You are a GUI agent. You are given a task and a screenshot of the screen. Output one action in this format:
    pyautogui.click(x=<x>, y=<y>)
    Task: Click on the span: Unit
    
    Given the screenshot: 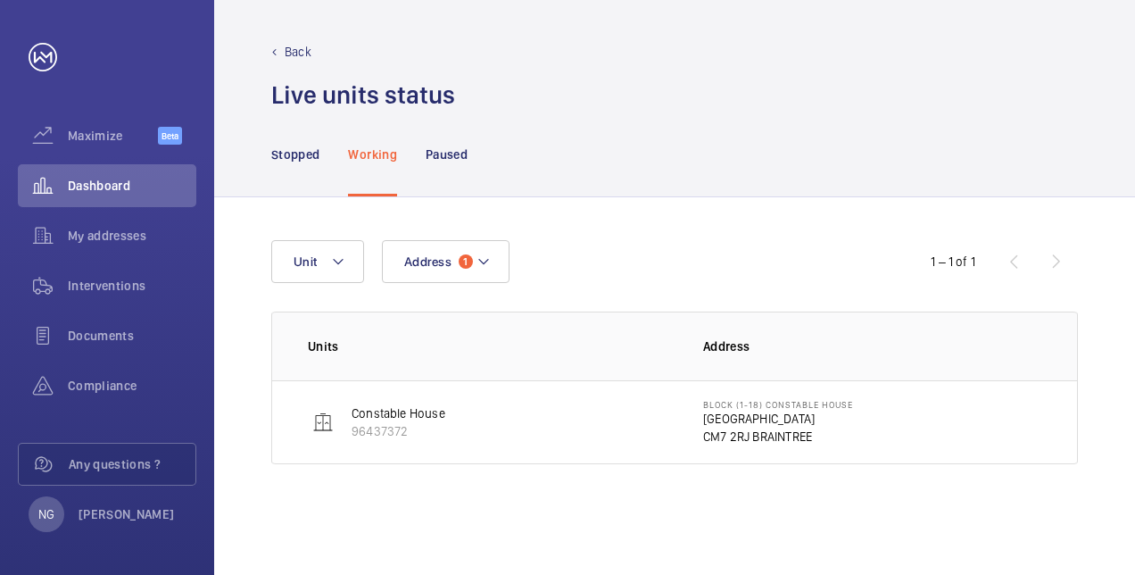 What is the action you would take?
    pyautogui.click(x=305, y=262)
    